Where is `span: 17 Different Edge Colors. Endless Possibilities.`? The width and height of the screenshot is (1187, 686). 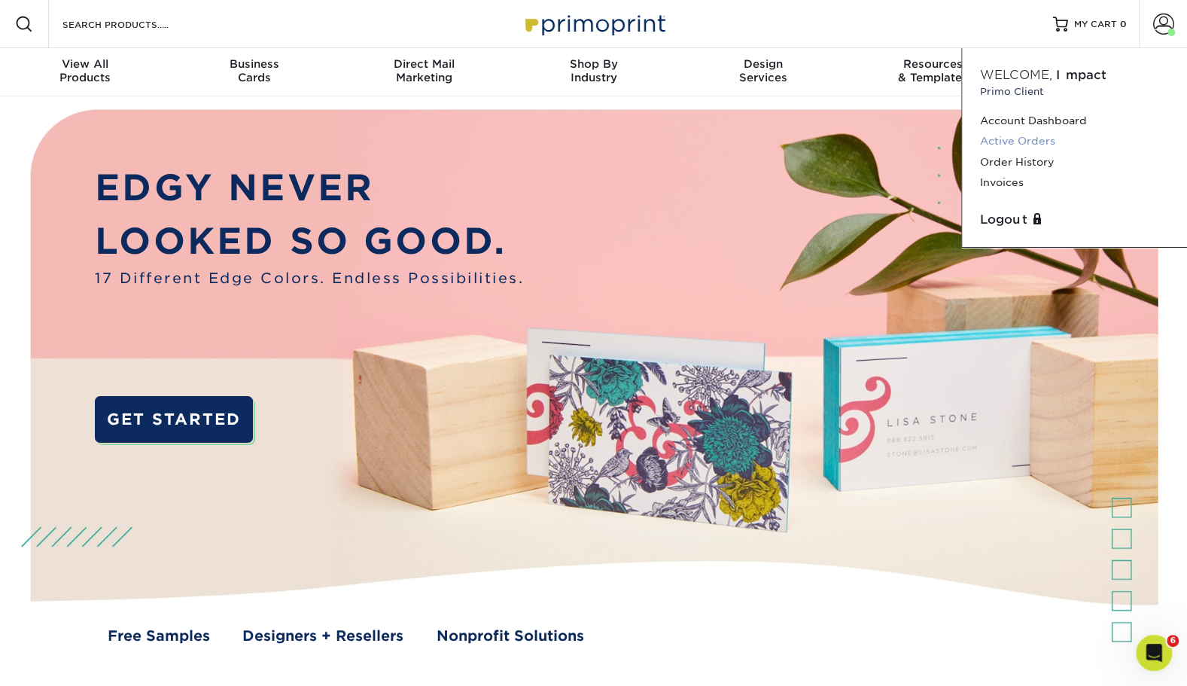
span: 17 Different Edge Colors. Endless Possibilities. is located at coordinates (309, 278).